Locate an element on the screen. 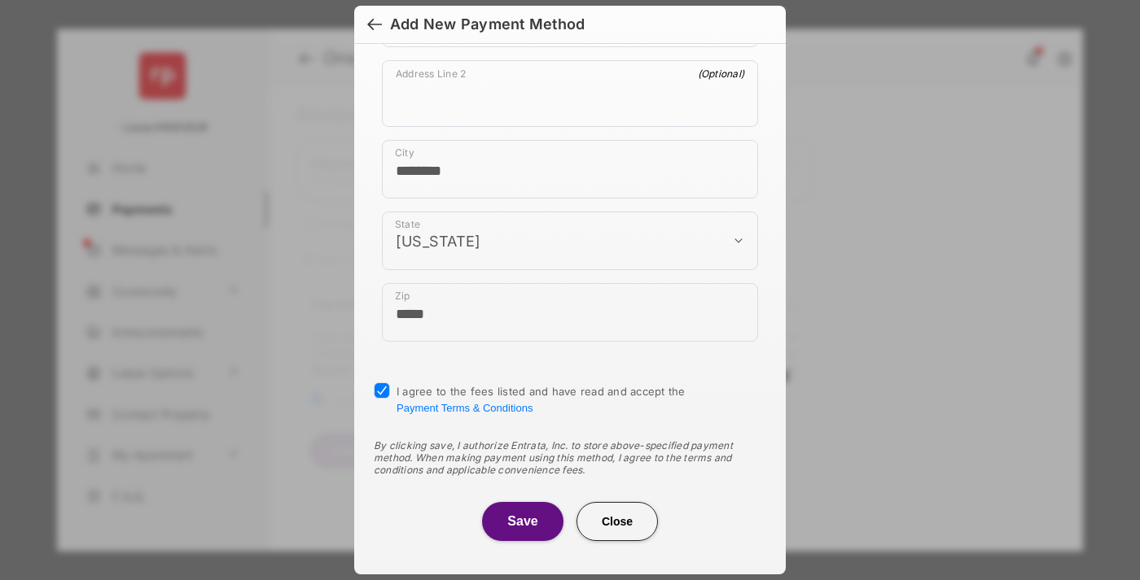  div: payment_method_screening[postal_addresses][administrativeArea] is located at coordinates (570, 241).